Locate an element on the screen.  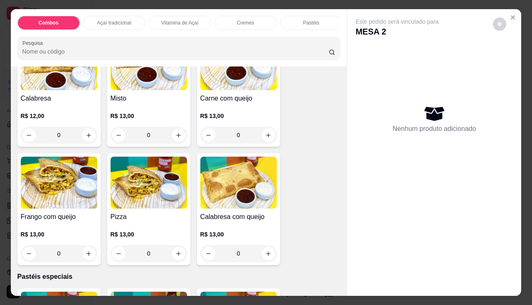
input: Pesquisa is located at coordinates (175, 52).